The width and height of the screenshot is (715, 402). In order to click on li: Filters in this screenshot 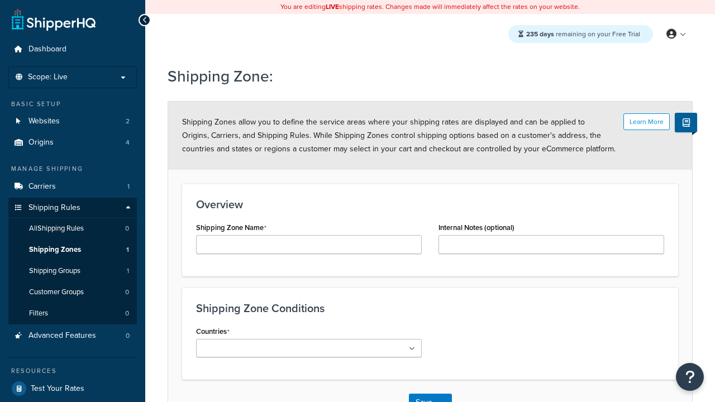, I will do `click(73, 313)`.